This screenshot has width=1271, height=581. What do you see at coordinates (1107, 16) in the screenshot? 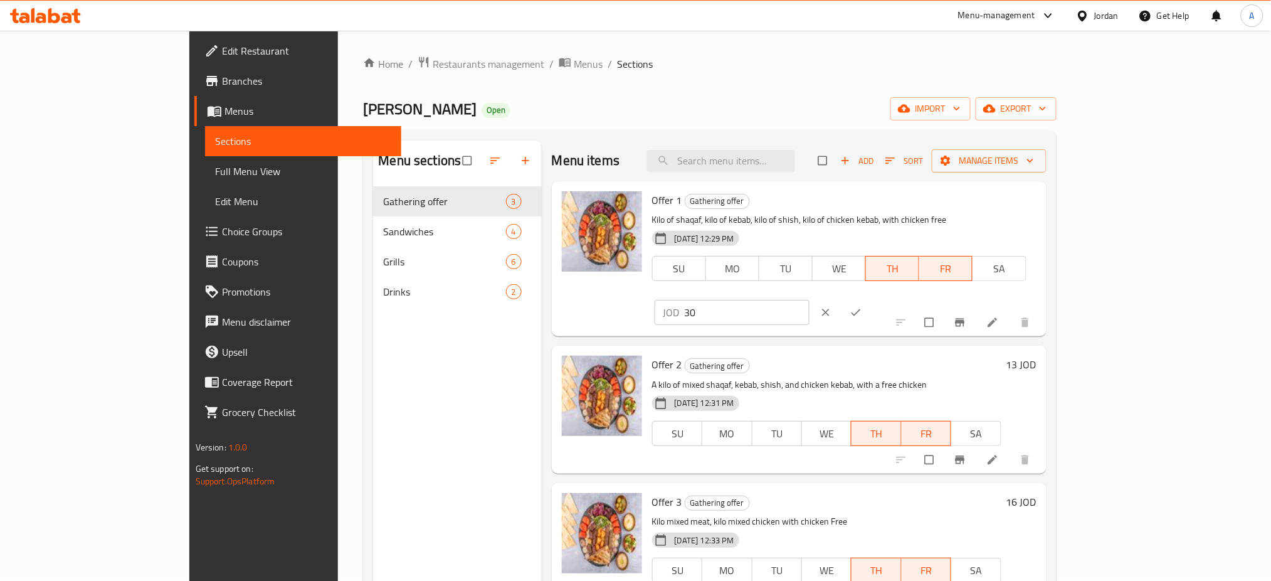
I see `div: Jordan` at bounding box center [1107, 16].